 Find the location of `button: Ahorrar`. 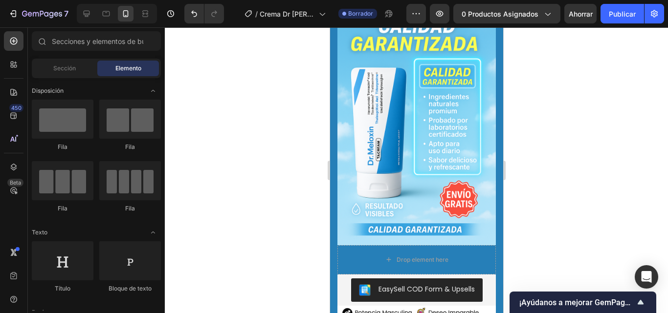

button: Ahorrar is located at coordinates (580, 14).